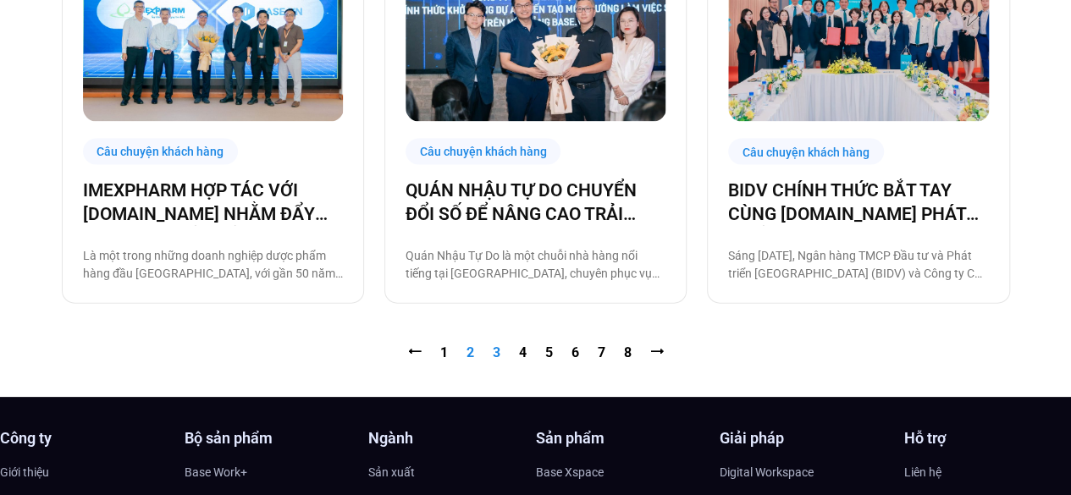  Describe the element at coordinates (628, 352) in the screenshot. I see `a: 8` at that location.